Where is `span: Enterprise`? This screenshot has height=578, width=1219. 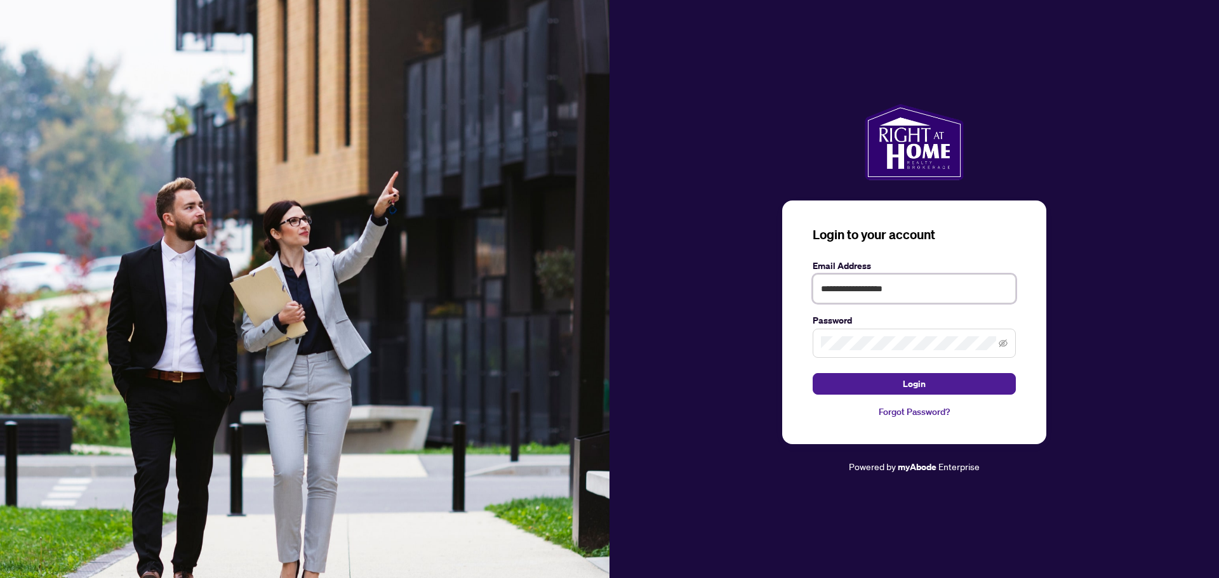 span: Enterprise is located at coordinates (959, 467).